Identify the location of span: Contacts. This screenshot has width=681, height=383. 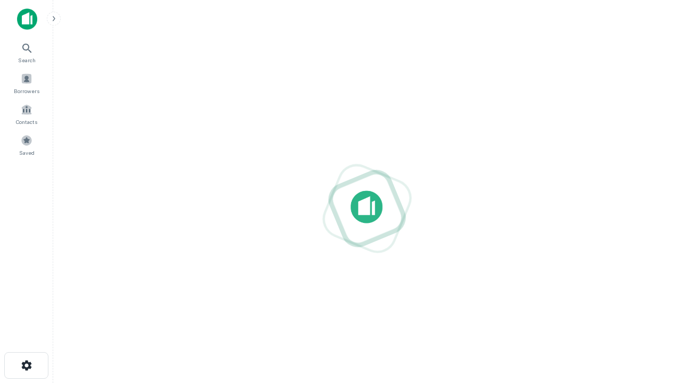
(27, 122).